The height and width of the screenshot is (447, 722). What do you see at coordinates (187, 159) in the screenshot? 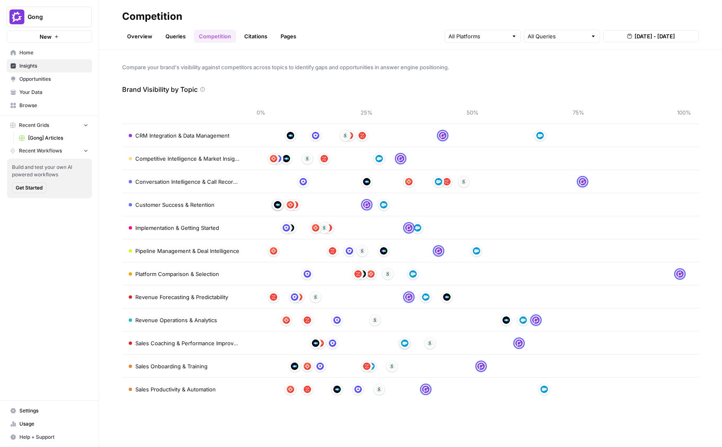
I see `span: Competitive Intelligence & Market Insights` at bounding box center [187, 159].